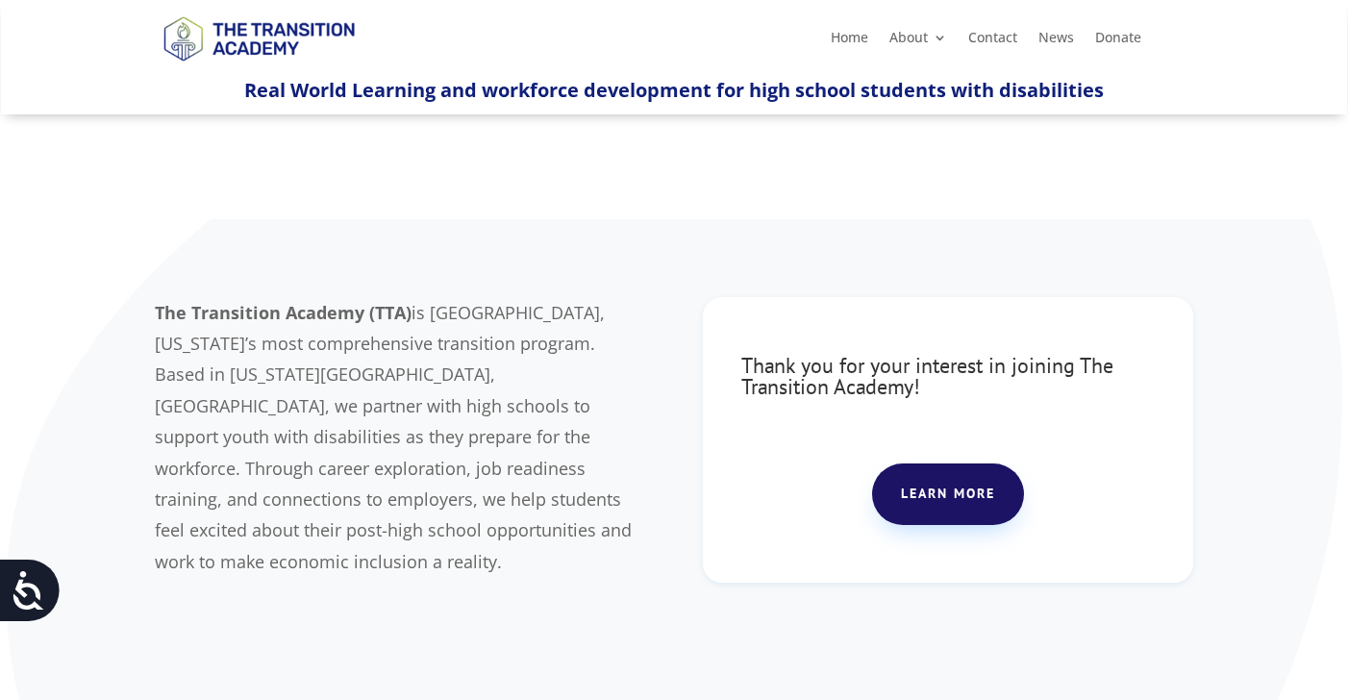 This screenshot has height=700, width=1348. I want to click on a: Learn more, so click(948, 494).